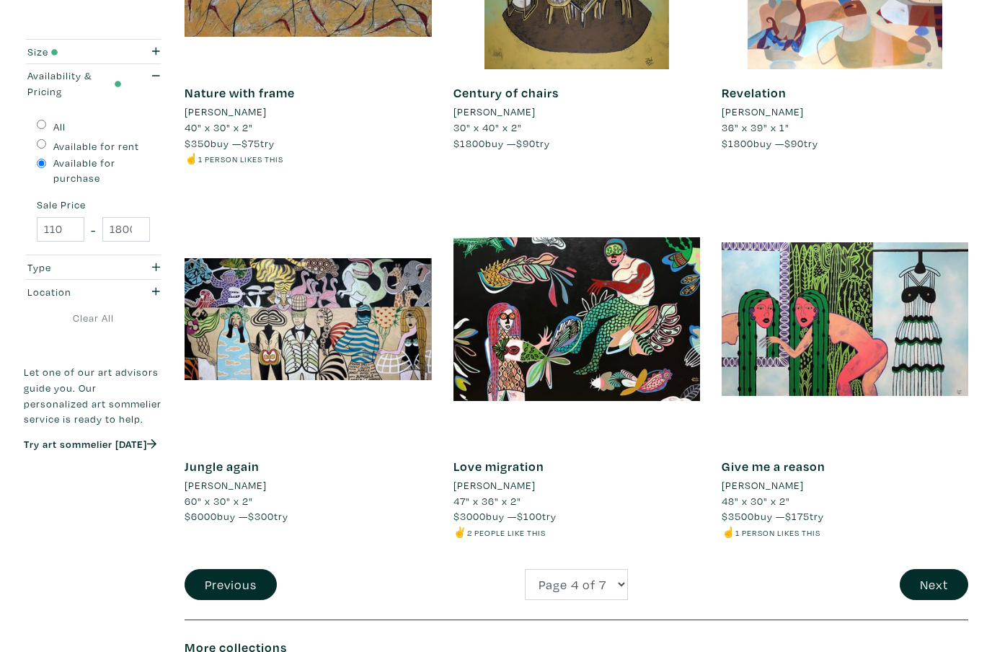 This screenshot has width=992, height=652. I want to click on button: Next, so click(934, 584).